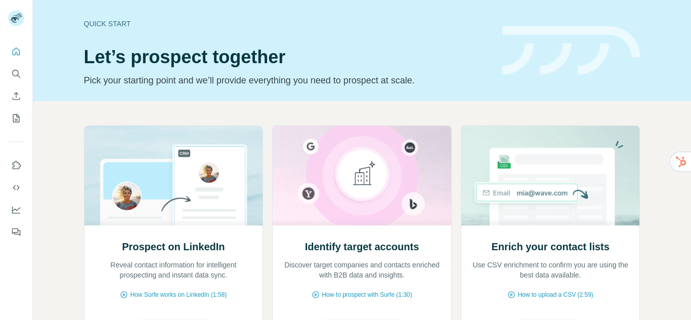 The width and height of the screenshot is (691, 320). Describe the element at coordinates (16, 210) in the screenshot. I see `button: Dashboard` at that location.